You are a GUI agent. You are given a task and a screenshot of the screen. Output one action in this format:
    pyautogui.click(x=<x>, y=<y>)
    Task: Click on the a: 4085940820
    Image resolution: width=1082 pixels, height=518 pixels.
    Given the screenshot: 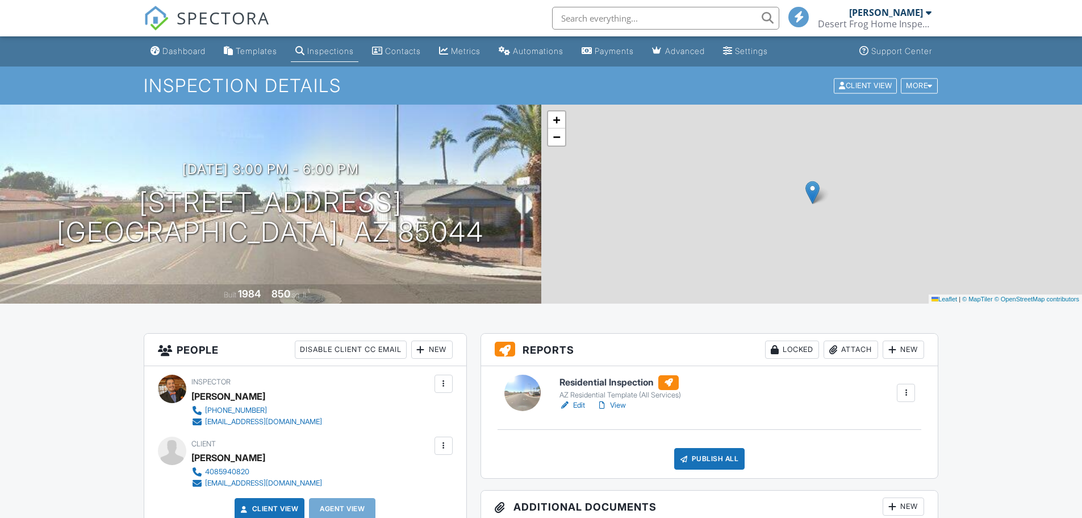 What is the action you would take?
    pyautogui.click(x=257, y=472)
    